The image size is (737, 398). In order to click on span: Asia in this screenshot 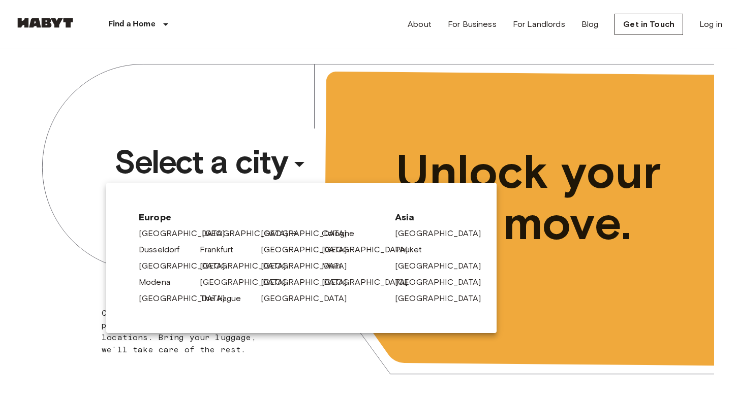, I will do `click(429, 218)`.